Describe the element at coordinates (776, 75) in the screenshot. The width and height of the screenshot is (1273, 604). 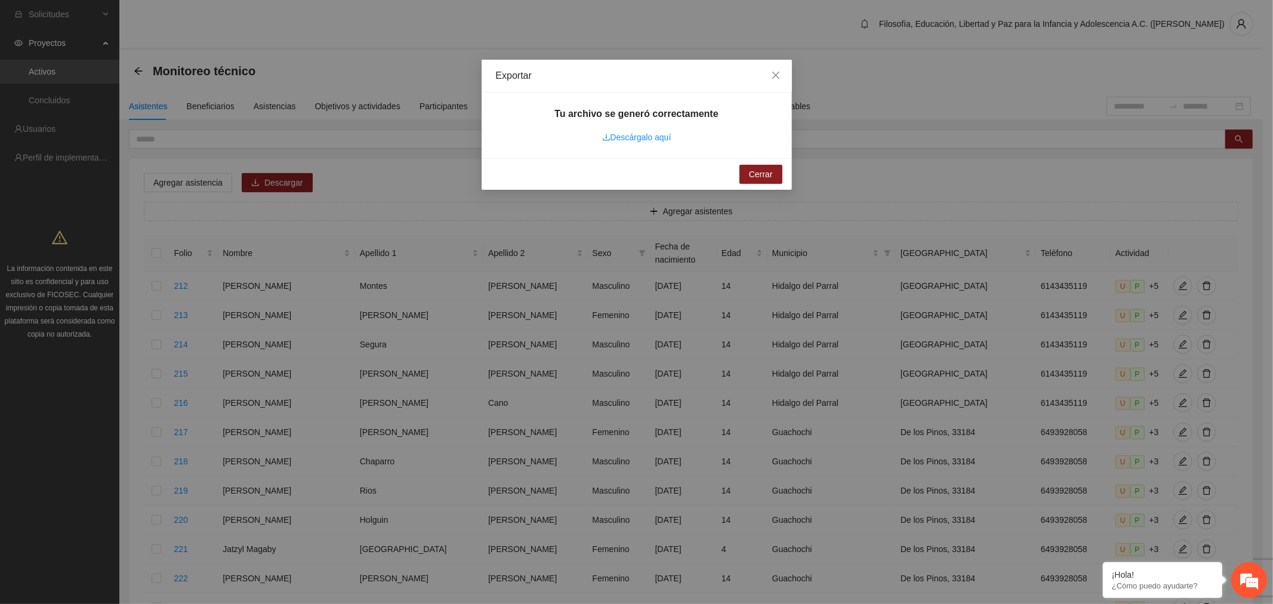
I see `span: close` at that location.